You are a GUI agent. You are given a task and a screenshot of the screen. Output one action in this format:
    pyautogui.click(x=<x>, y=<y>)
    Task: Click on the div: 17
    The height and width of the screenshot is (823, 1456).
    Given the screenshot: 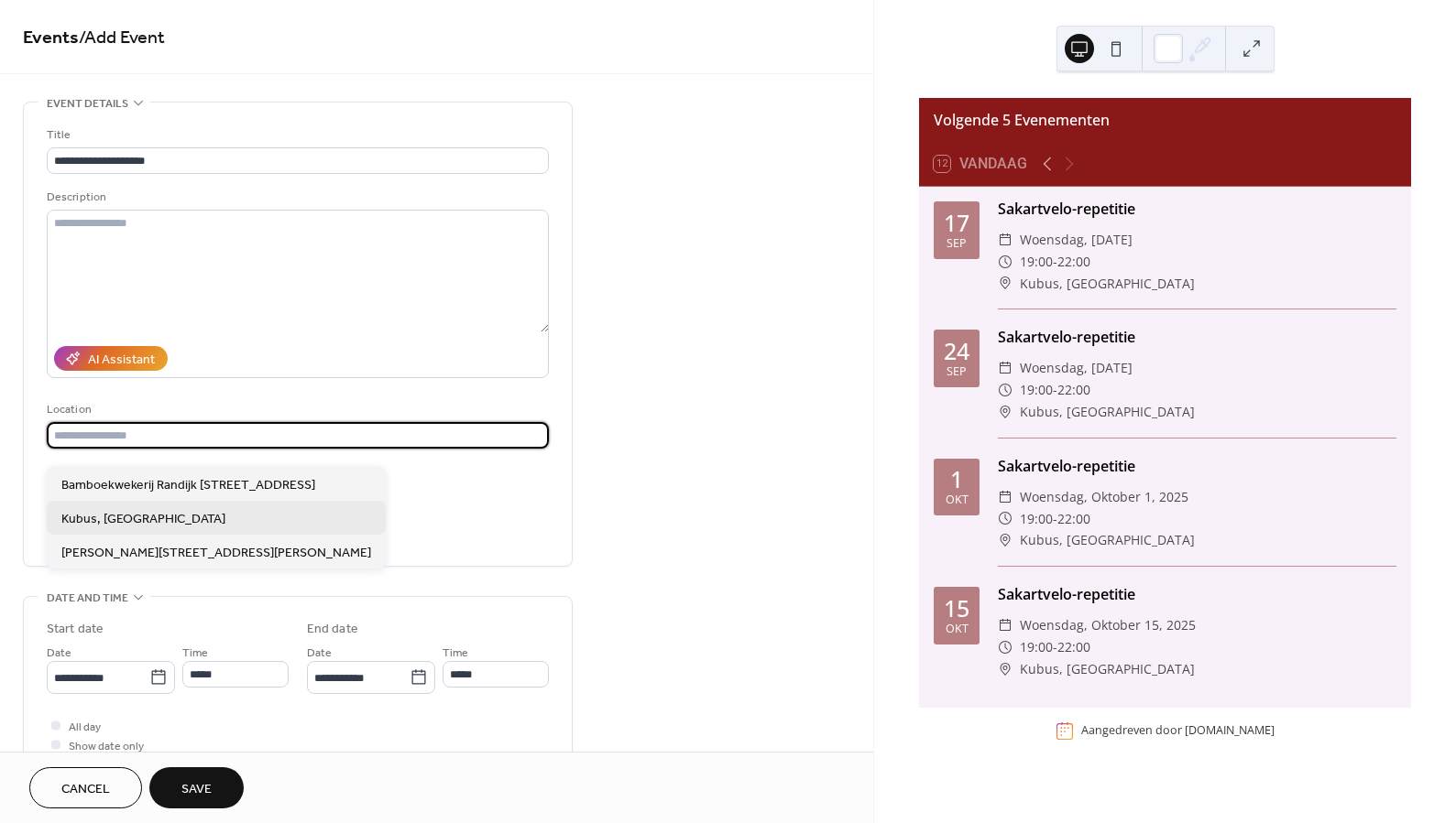 What is the action you would take?
    pyautogui.click(x=956, y=222)
    